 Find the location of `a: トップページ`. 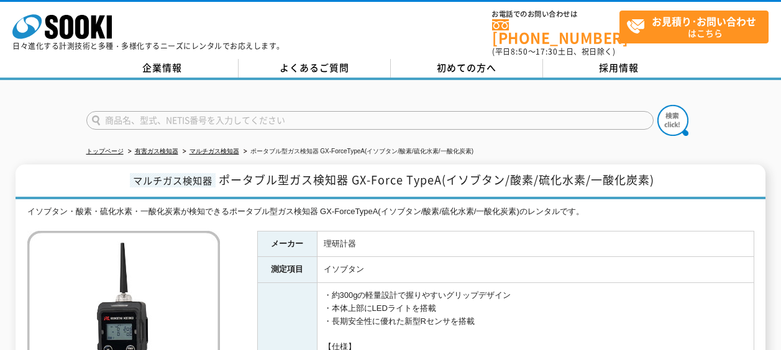

a: トップページ is located at coordinates (105, 151).